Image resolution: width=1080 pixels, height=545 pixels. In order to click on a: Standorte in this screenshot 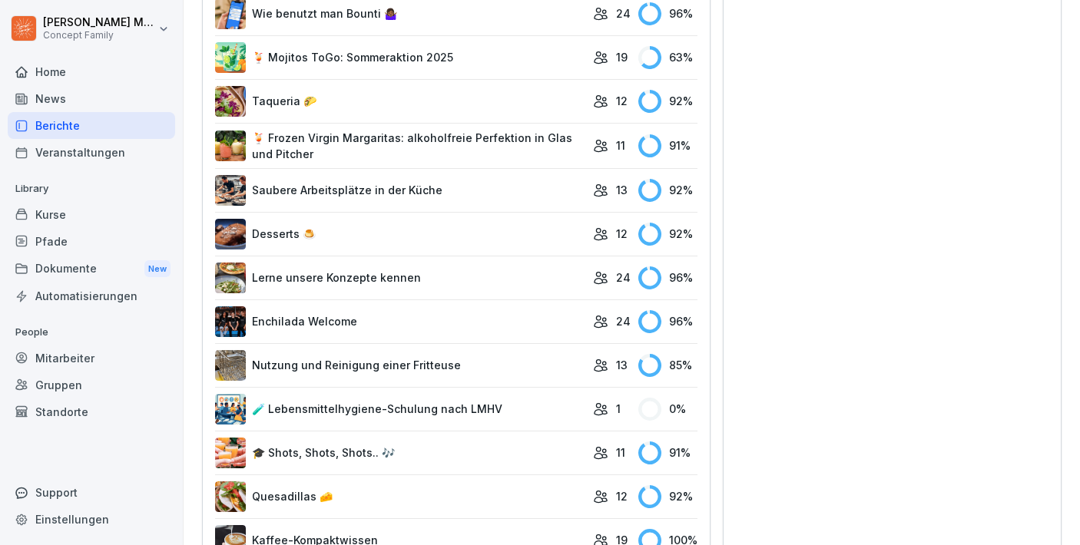, I will do `click(91, 412)`.